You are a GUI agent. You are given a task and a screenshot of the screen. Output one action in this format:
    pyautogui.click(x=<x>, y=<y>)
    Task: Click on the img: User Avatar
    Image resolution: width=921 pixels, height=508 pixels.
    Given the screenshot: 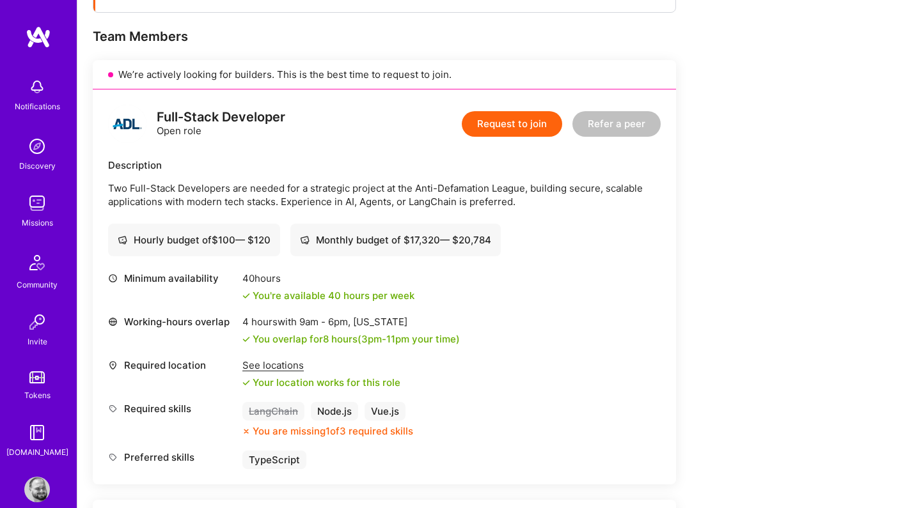 What is the action you would take?
    pyautogui.click(x=37, y=490)
    